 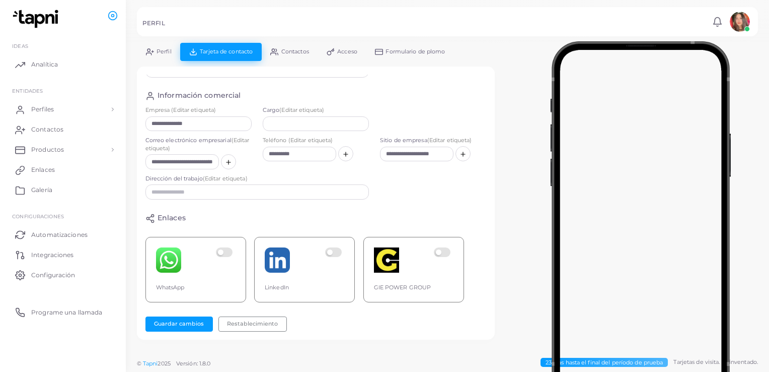 What do you see at coordinates (154, 23) in the screenshot?
I see `h5: PERFIL` at bounding box center [154, 23].